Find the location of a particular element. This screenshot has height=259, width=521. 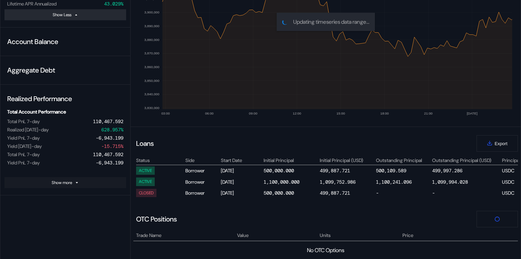

span: Updating timeseries data range... is located at coordinates (331, 22).